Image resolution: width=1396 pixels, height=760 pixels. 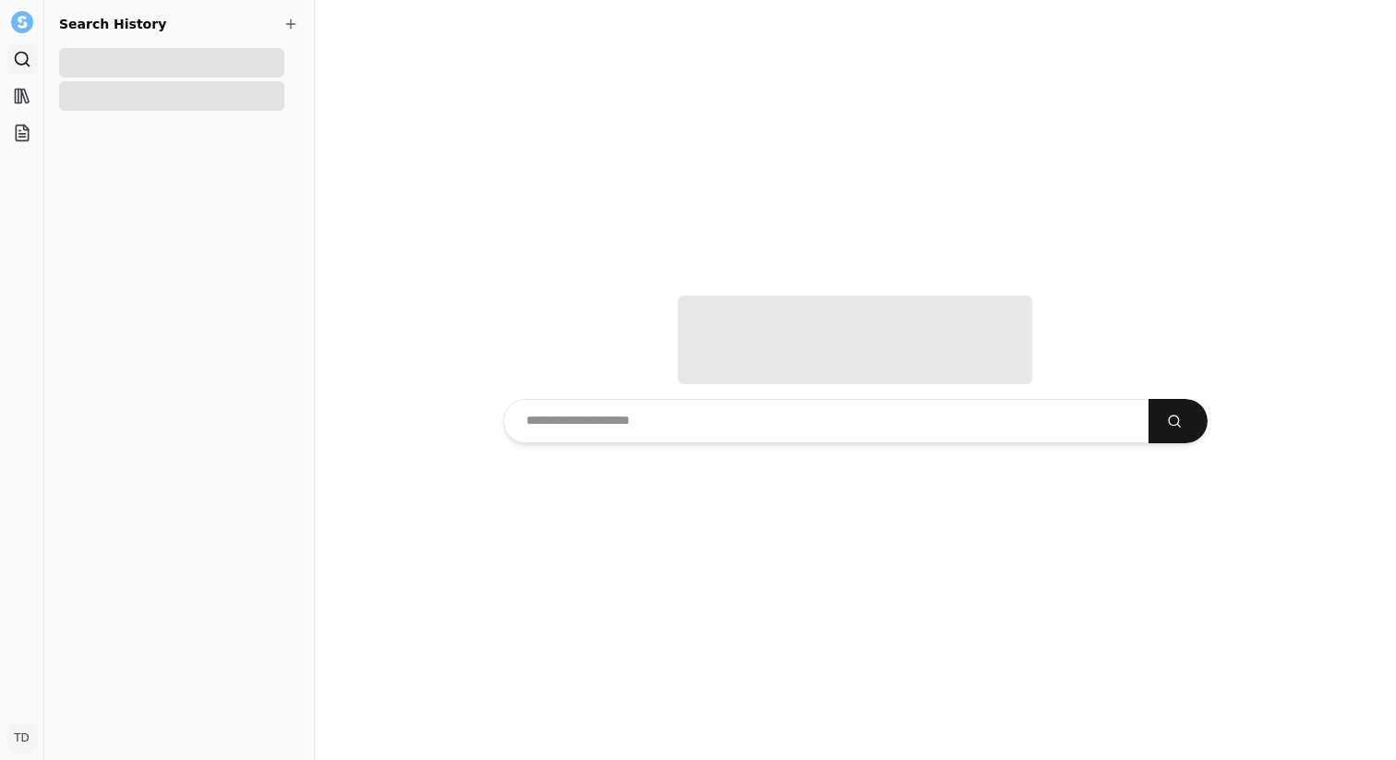 What do you see at coordinates (22, 738) in the screenshot?
I see `span: TD` at bounding box center [22, 738].